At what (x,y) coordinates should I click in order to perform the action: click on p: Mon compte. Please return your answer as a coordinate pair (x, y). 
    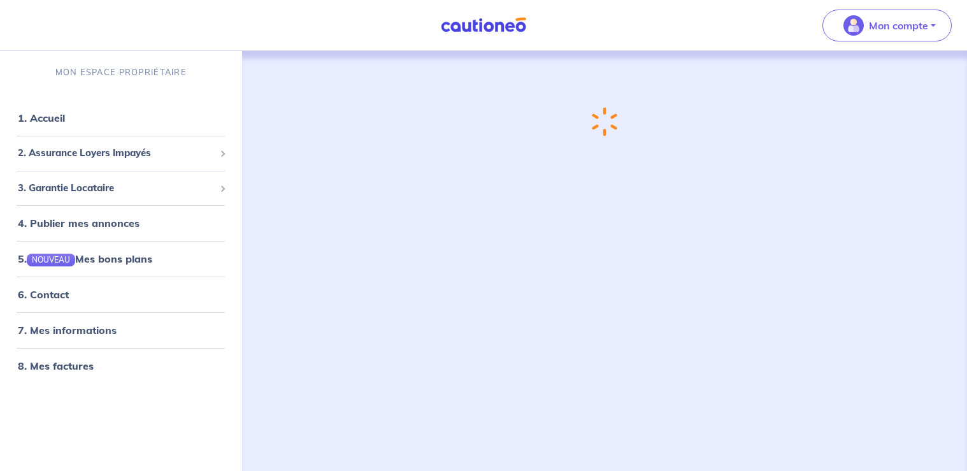
    Looking at the image, I should click on (898, 25).